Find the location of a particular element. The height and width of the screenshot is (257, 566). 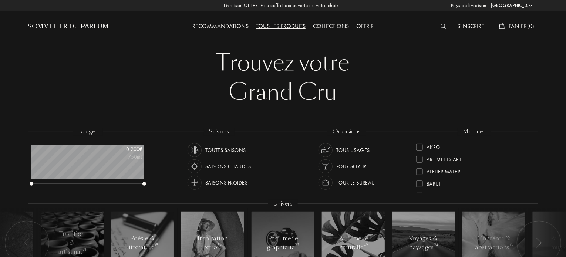

img: usage_occasion_all_white.svg is located at coordinates (325, 150).